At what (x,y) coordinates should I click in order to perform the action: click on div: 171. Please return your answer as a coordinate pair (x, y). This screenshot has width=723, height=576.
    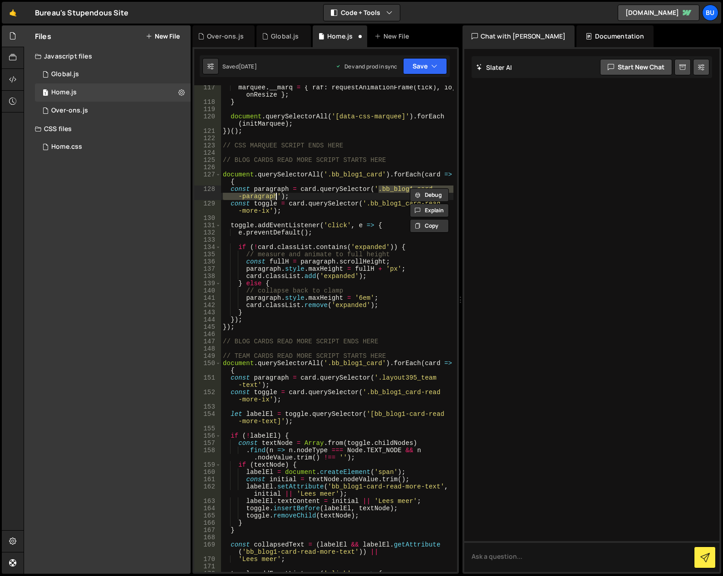
    Looking at the image, I should click on (207, 567).